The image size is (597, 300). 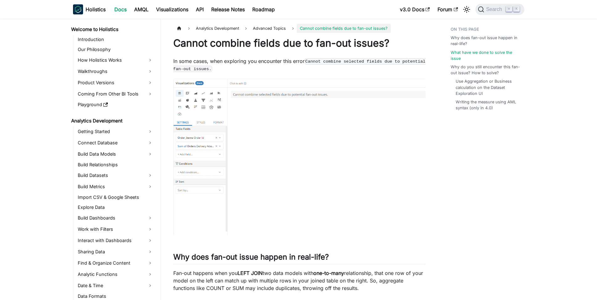 What do you see at coordinates (115, 241) in the screenshot?
I see `a: Interact with Dashboards` at bounding box center [115, 241].